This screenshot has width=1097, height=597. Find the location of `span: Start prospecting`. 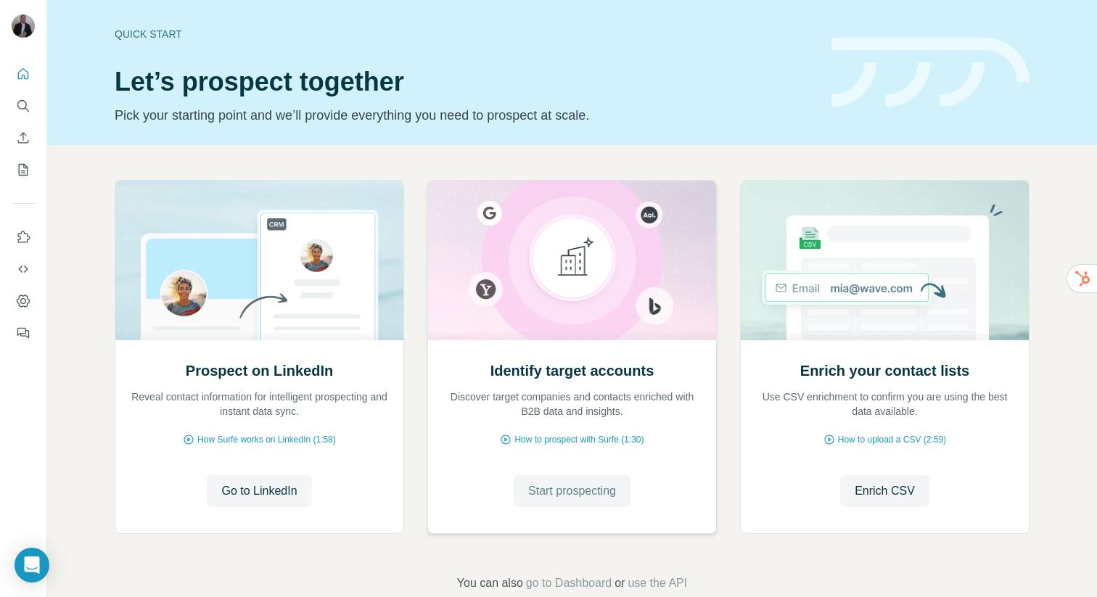

span: Start prospecting is located at coordinates (572, 491).